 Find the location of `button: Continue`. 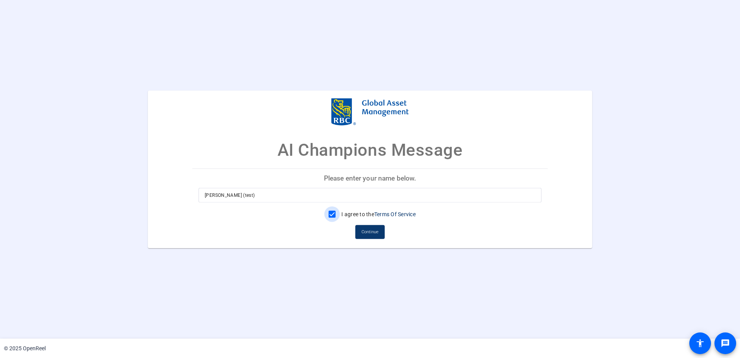

button: Continue is located at coordinates (370, 231).